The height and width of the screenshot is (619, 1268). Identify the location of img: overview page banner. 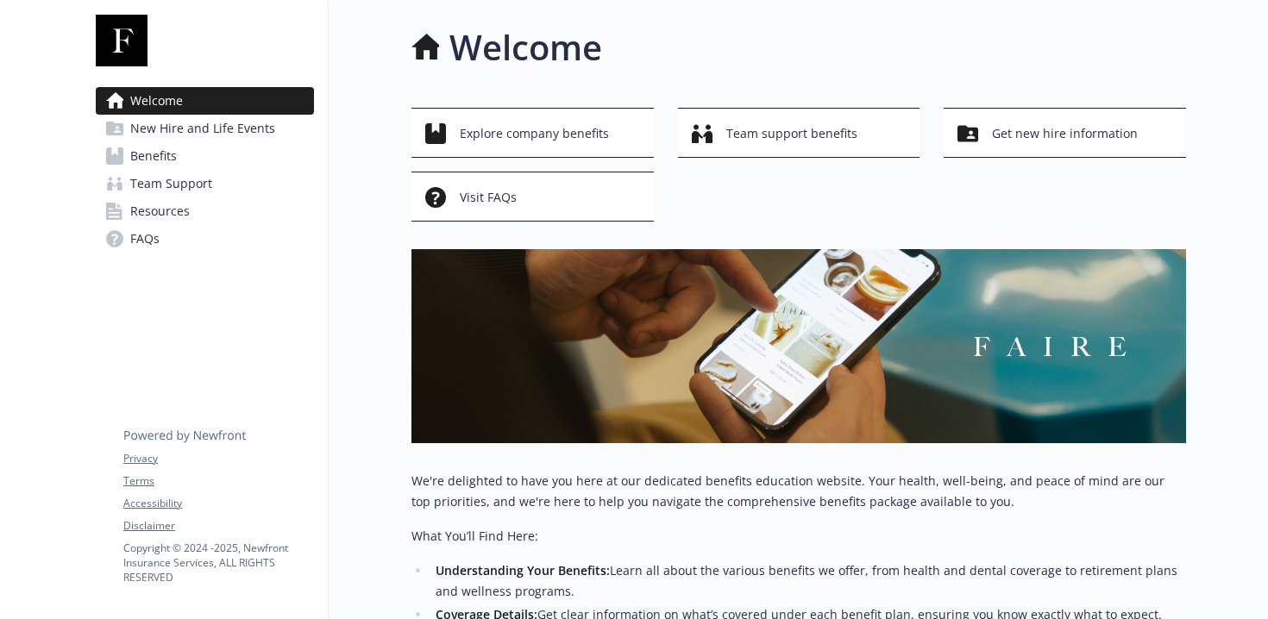
(799, 346).